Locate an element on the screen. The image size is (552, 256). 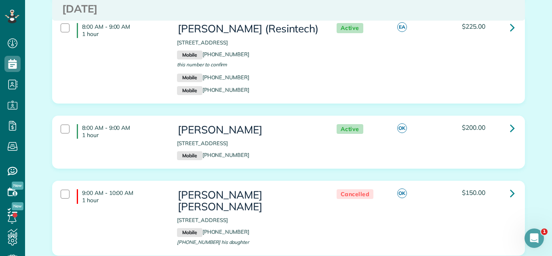
span: 1 is located at coordinates (544, 231).